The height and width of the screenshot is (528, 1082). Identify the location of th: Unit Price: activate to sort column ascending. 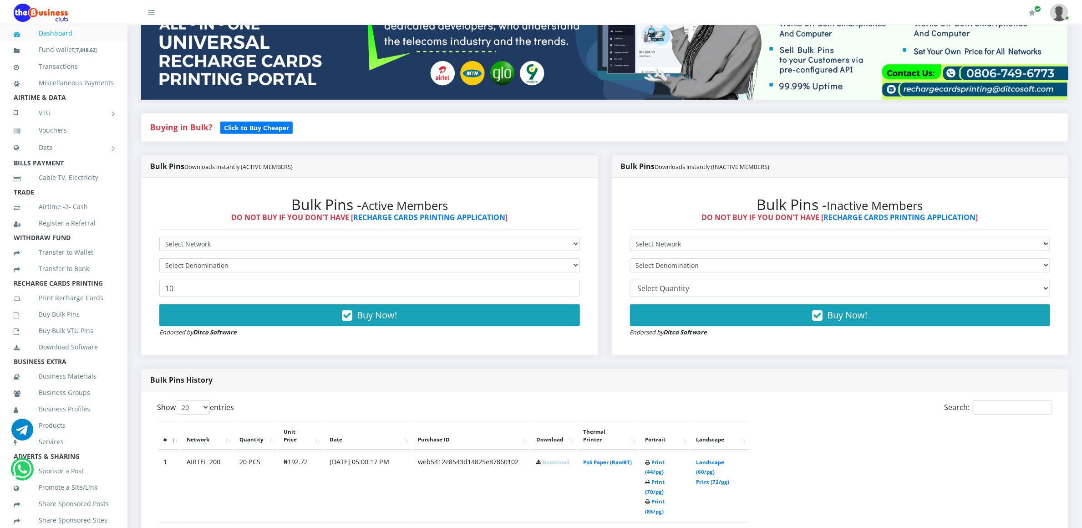
(301, 436).